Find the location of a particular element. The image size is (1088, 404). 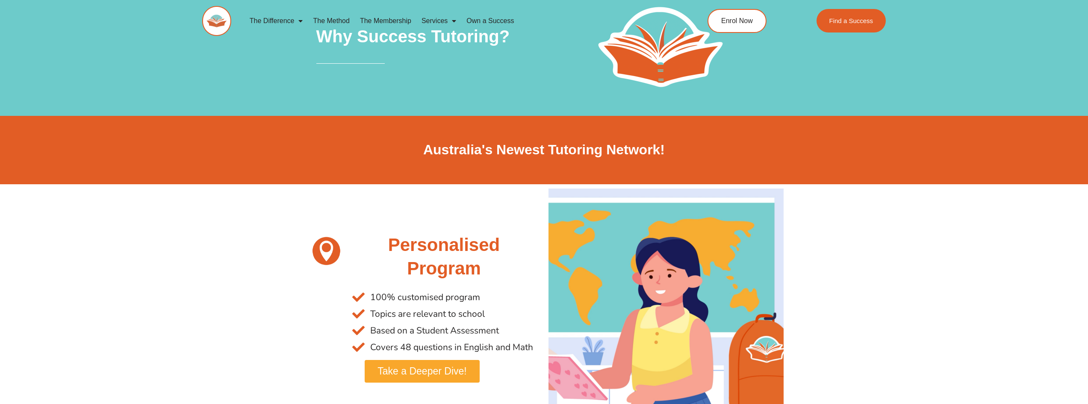

span: Take a Deeper Dive! is located at coordinates (422, 371).